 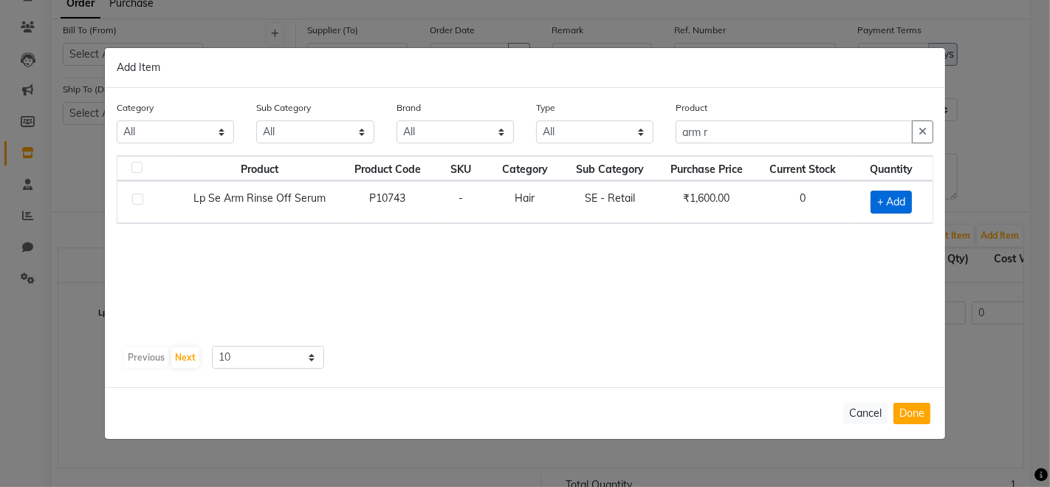 What do you see at coordinates (610, 202) in the screenshot?
I see `td: SE - Retail` at bounding box center [610, 202].